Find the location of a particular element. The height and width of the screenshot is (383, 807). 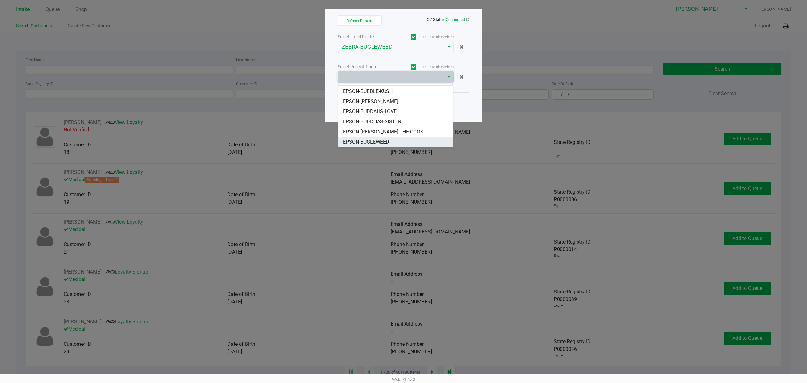

span: Refresh Printers is located at coordinates (360, 21).